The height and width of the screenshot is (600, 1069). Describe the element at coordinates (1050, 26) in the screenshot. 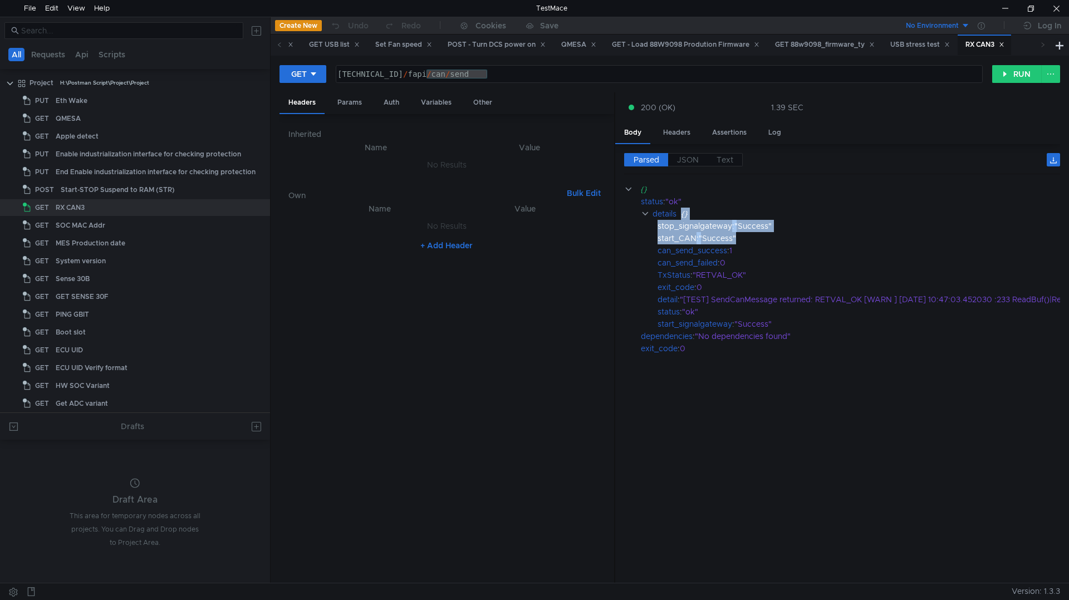

I see `div: Log In` at that location.